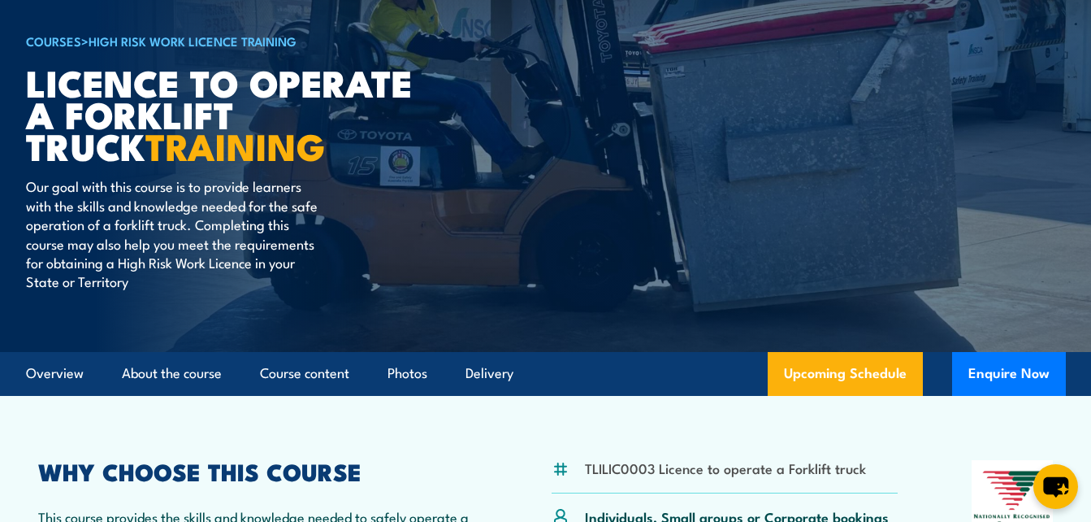 The height and width of the screenshot is (522, 1091). What do you see at coordinates (1056, 486) in the screenshot?
I see `button: chat-button` at bounding box center [1056, 486].